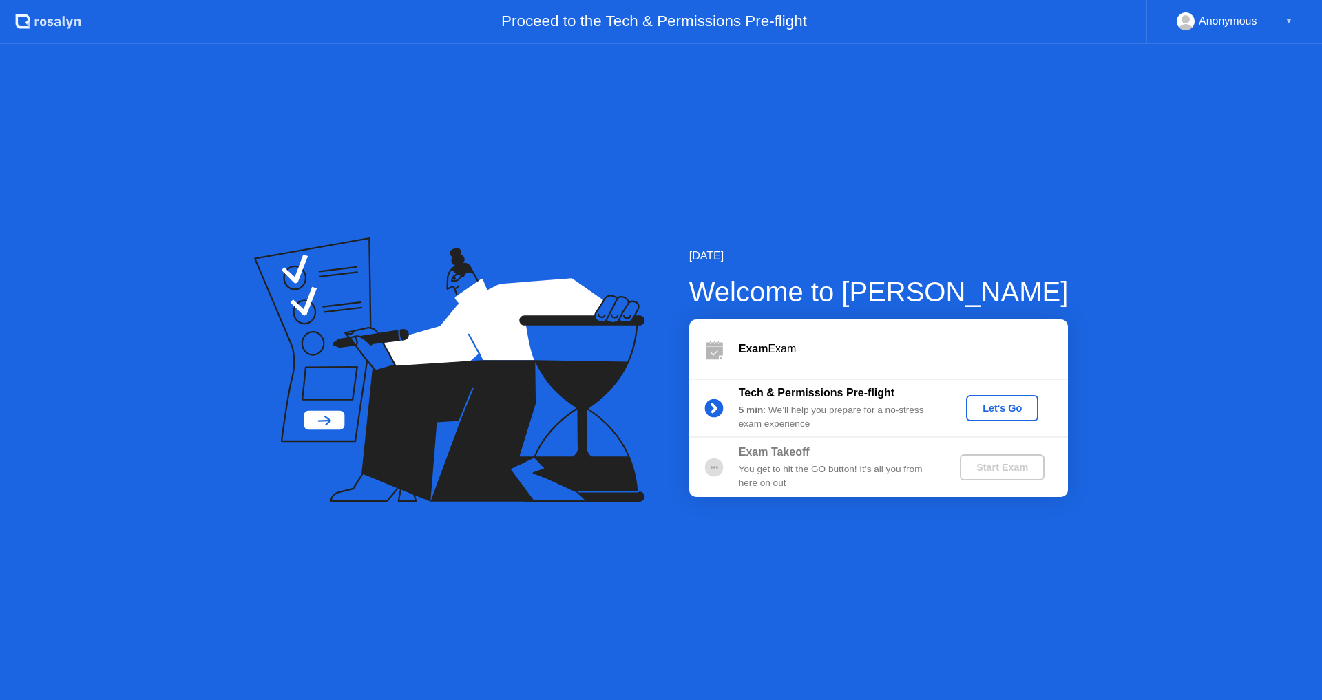 The height and width of the screenshot is (700, 1322). I want to click on button: Start Exam, so click(1002, 468).